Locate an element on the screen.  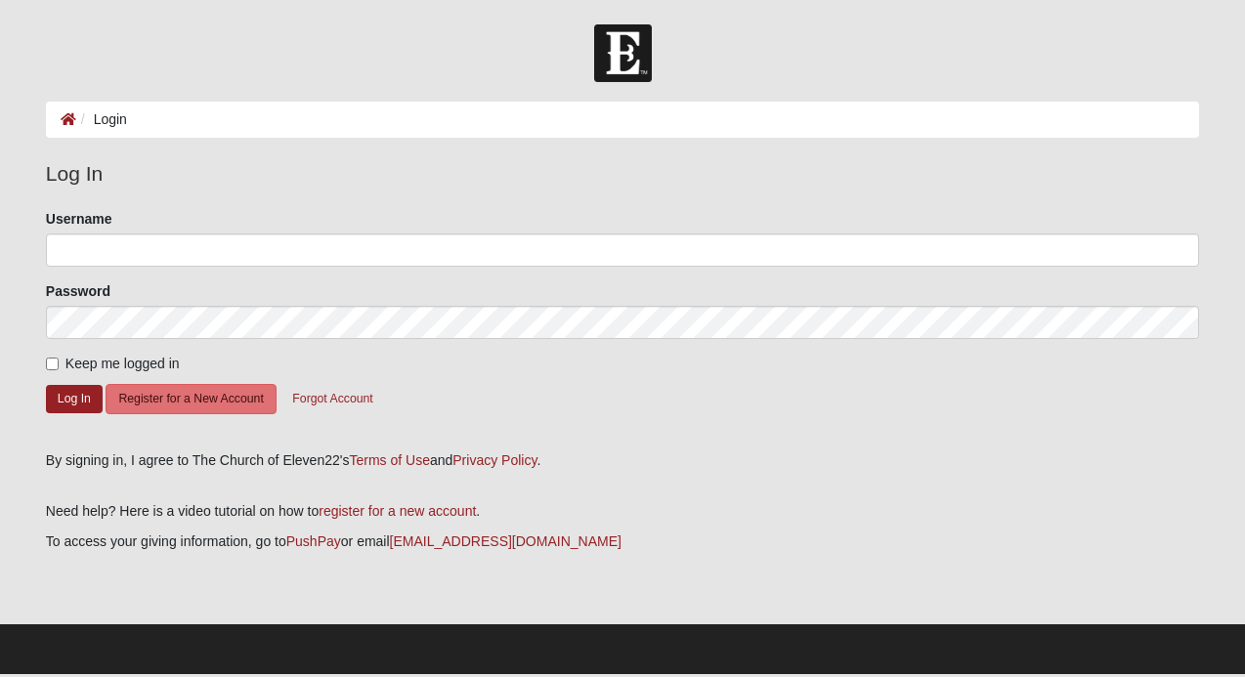
a: PushPay is located at coordinates (314, 541).